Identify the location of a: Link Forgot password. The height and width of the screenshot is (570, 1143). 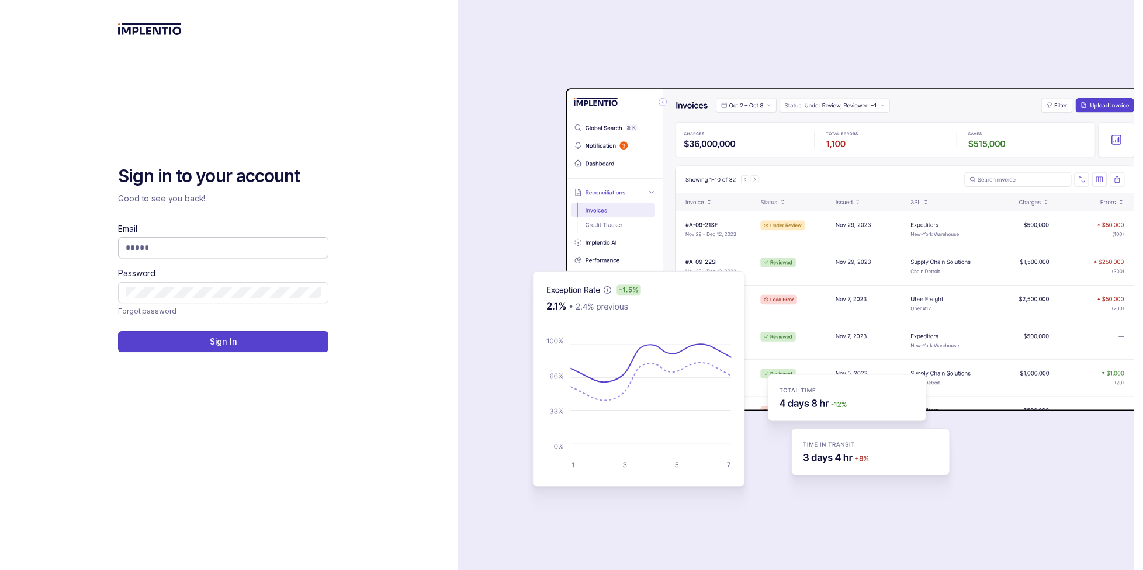
(147, 311).